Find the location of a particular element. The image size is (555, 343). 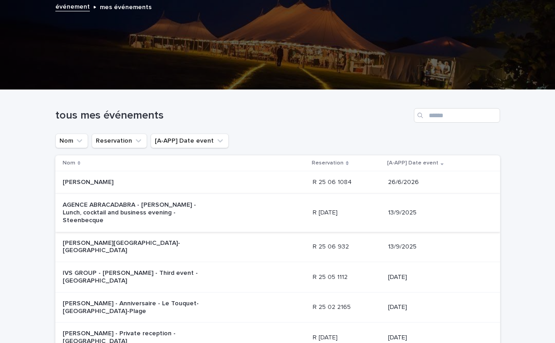

p: Nom is located at coordinates (69, 163).